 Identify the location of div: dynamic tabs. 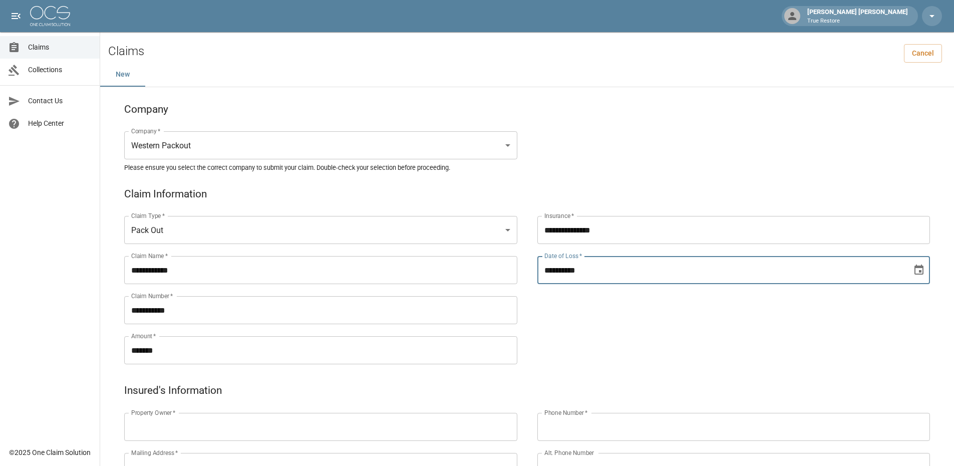
(527, 75).